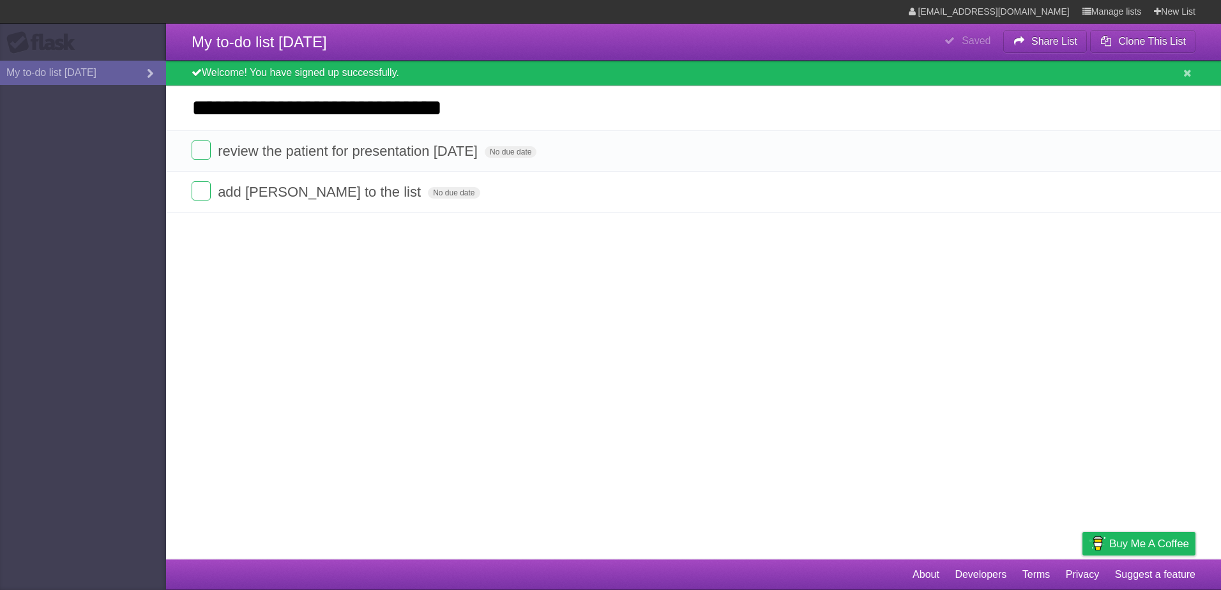  What do you see at coordinates (976, 40) in the screenshot?
I see `b: Saved` at bounding box center [976, 40].